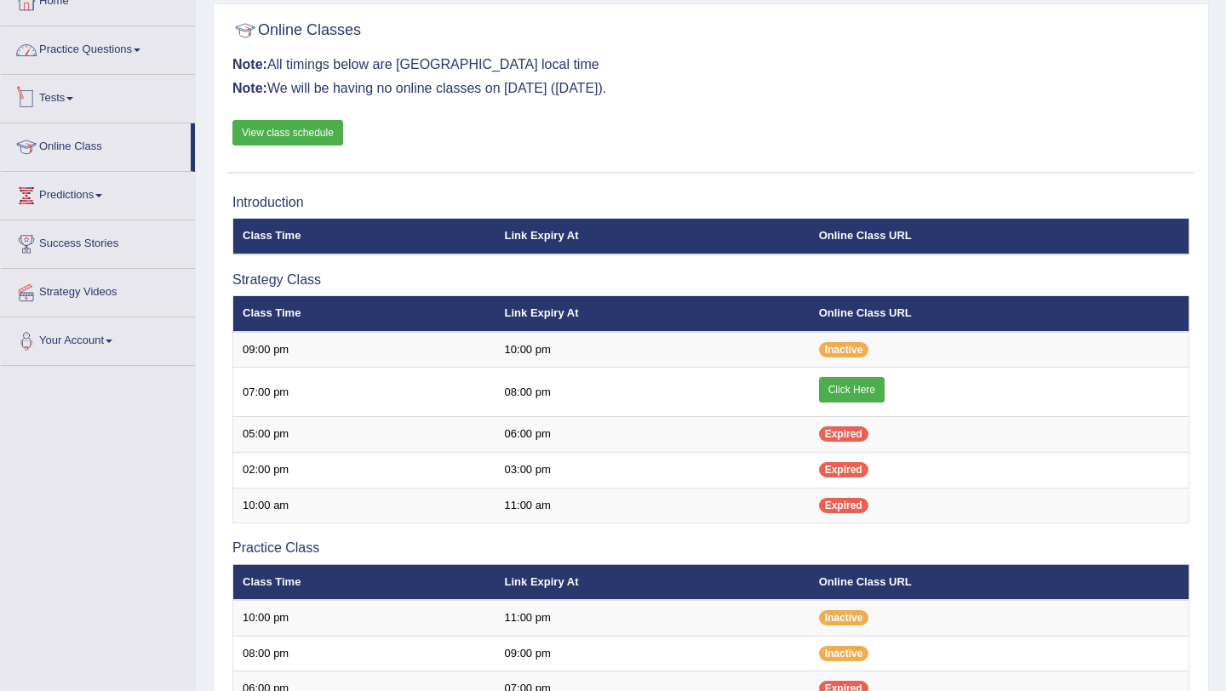  I want to click on a: Click Here, so click(851, 390).